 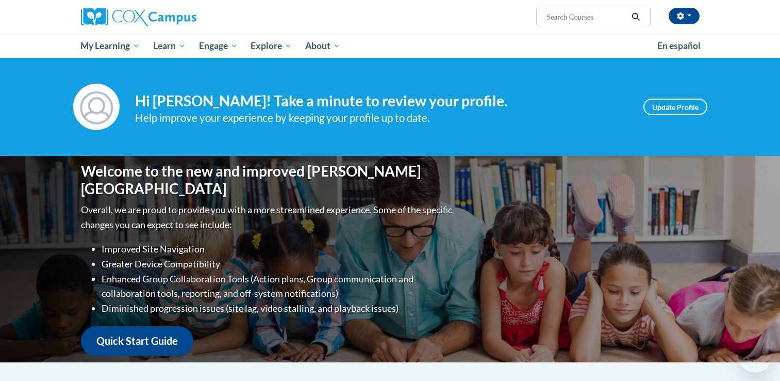 I want to click on a: En español, so click(x=679, y=46).